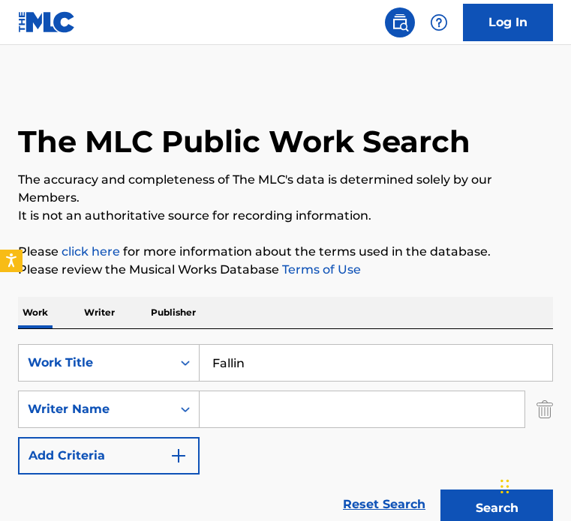 This screenshot has height=521, width=571. Describe the element at coordinates (439, 23) in the screenshot. I see `img: help` at that location.